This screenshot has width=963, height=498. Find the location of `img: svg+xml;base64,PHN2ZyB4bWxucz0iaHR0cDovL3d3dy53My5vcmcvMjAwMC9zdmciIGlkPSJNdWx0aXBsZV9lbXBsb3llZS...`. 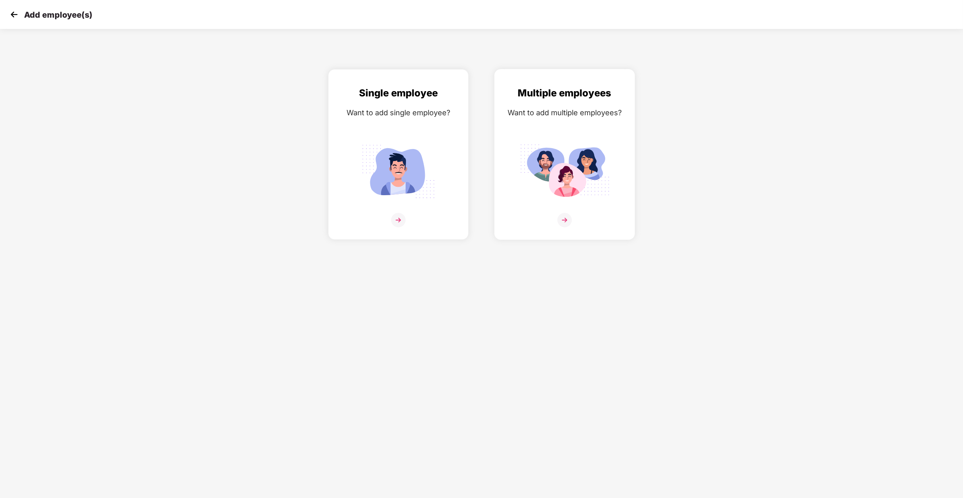

img: svg+xml;base64,PHN2ZyB4bWxucz0iaHR0cDovL3d3dy53My5vcmcvMjAwMC9zdmciIGlkPSJNdWx0aXBsZV9lbXBsb3llZS... is located at coordinates (565, 172).